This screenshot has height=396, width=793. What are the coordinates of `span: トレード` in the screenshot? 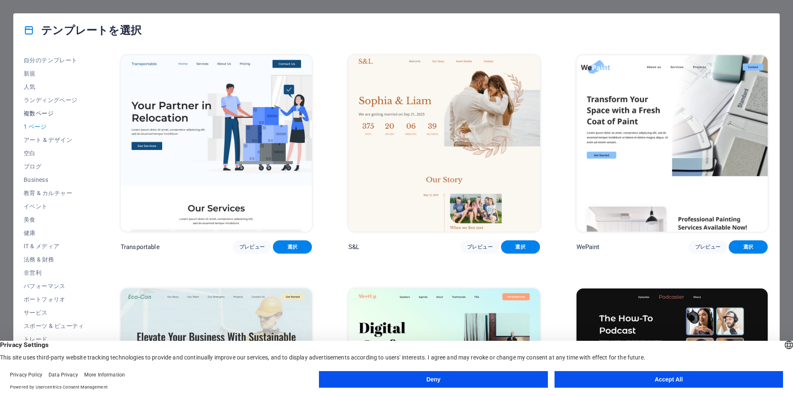 It's located at (54, 339).